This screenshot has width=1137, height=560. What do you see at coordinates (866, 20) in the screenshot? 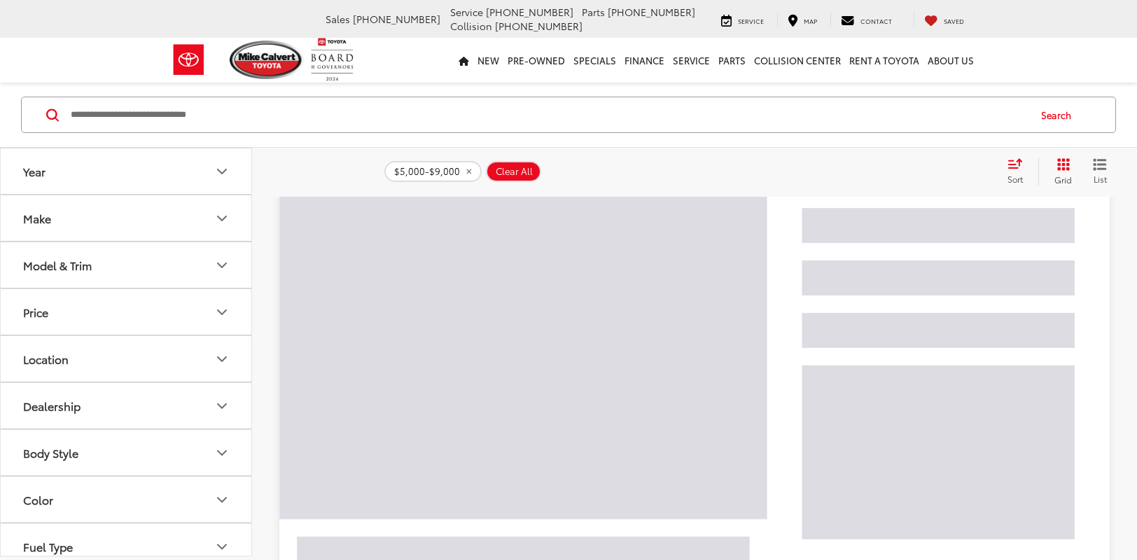
I see `a: Contact` at bounding box center [866, 20].